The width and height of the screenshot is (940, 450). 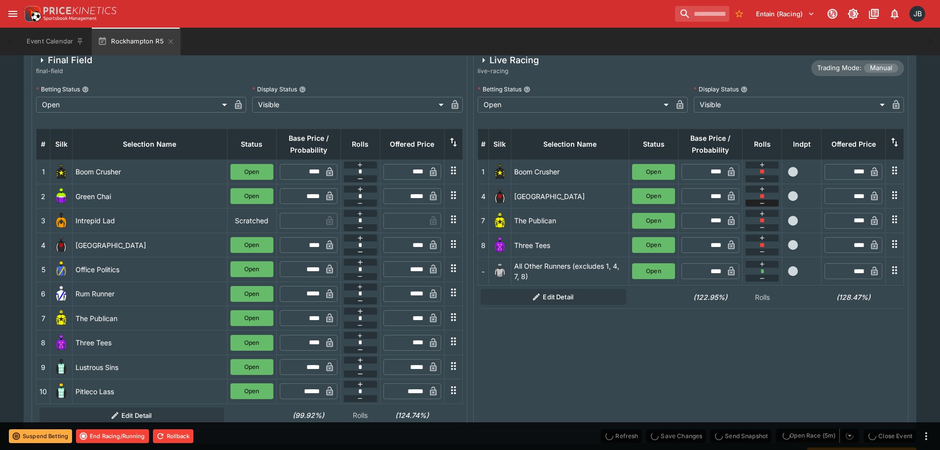 I want to click on img: runner 2, so click(x=61, y=196).